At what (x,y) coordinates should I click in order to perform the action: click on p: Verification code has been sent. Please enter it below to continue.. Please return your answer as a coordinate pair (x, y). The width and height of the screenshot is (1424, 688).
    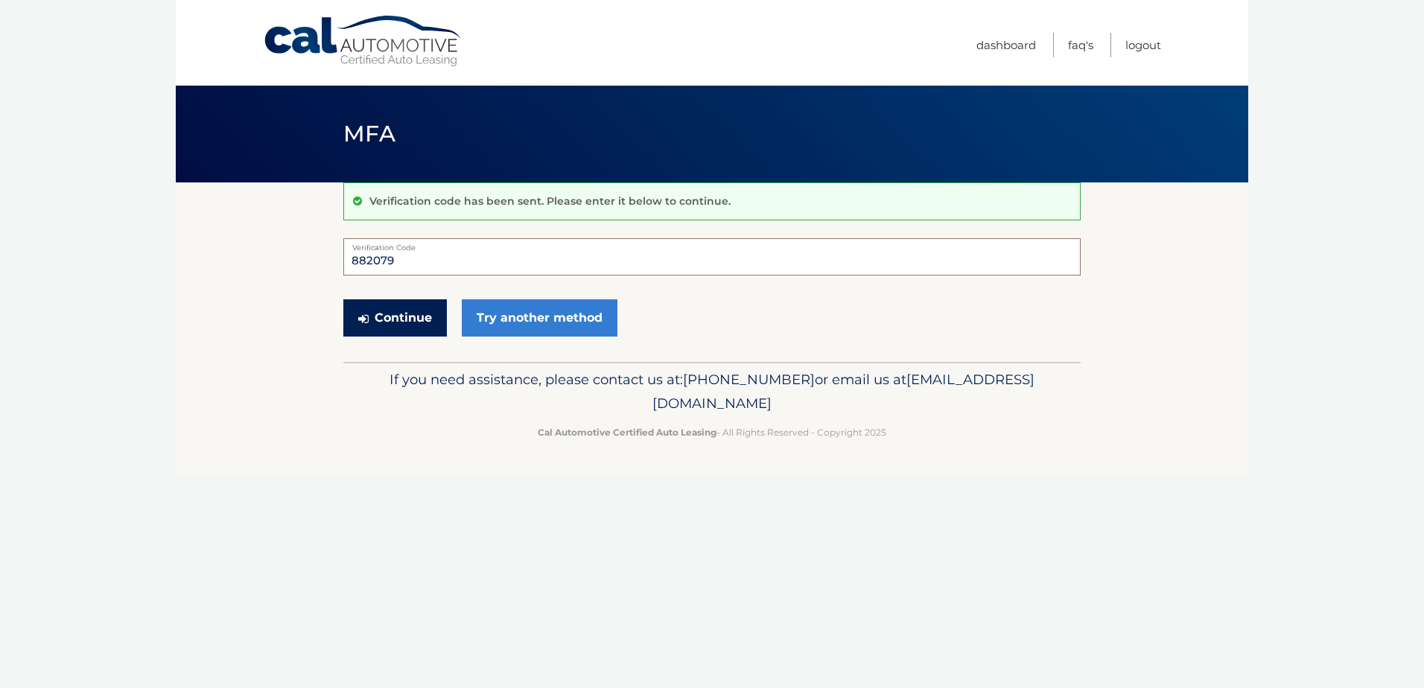
    Looking at the image, I should click on (550, 201).